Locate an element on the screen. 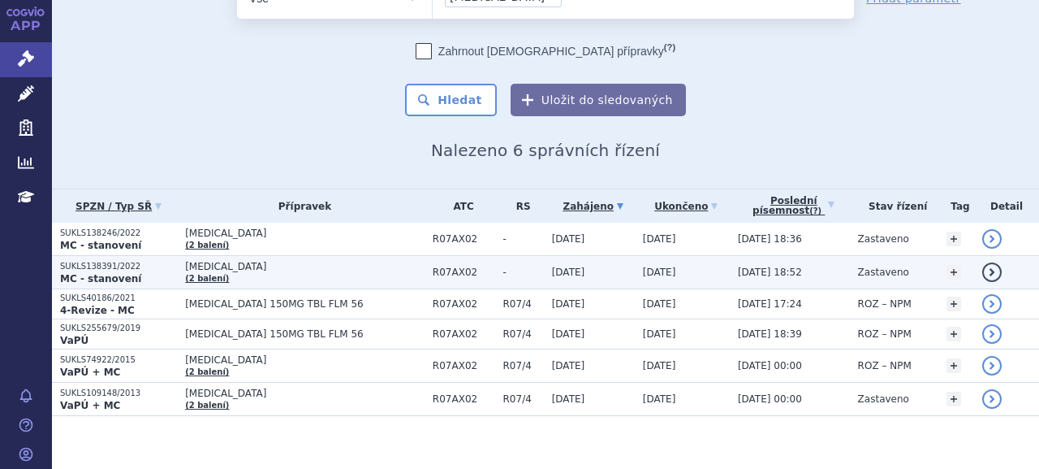 The image size is (1039, 469). a: Ukončeno is located at coordinates (686, 206).